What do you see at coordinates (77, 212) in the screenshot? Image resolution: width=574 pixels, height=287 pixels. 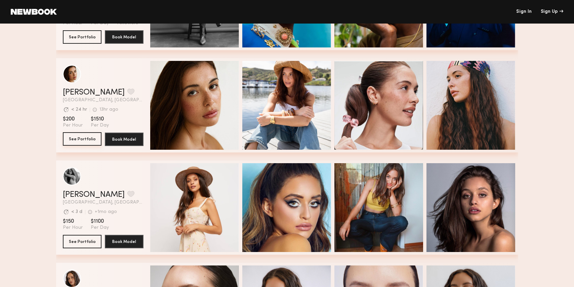 I see `div: < 3 d` at bounding box center [77, 212].